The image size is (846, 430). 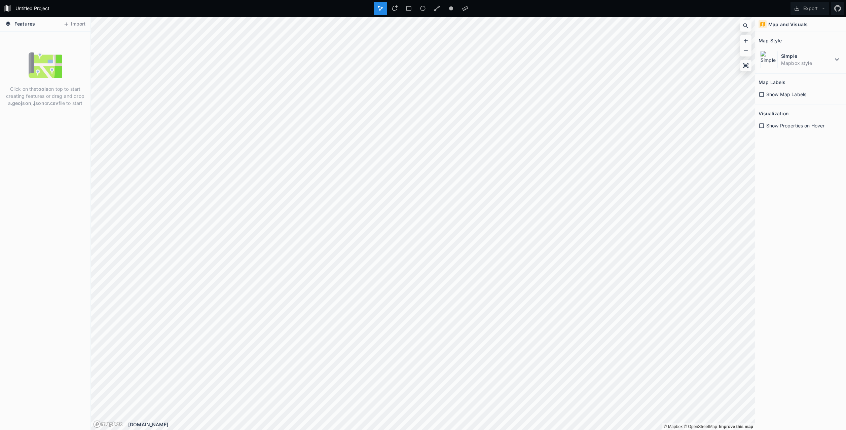 I want to click on h2: Map Labels, so click(x=772, y=82).